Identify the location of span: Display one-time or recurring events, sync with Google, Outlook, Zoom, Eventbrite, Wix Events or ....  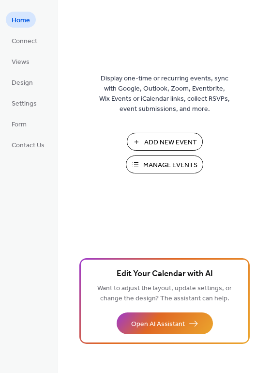
(165, 94).